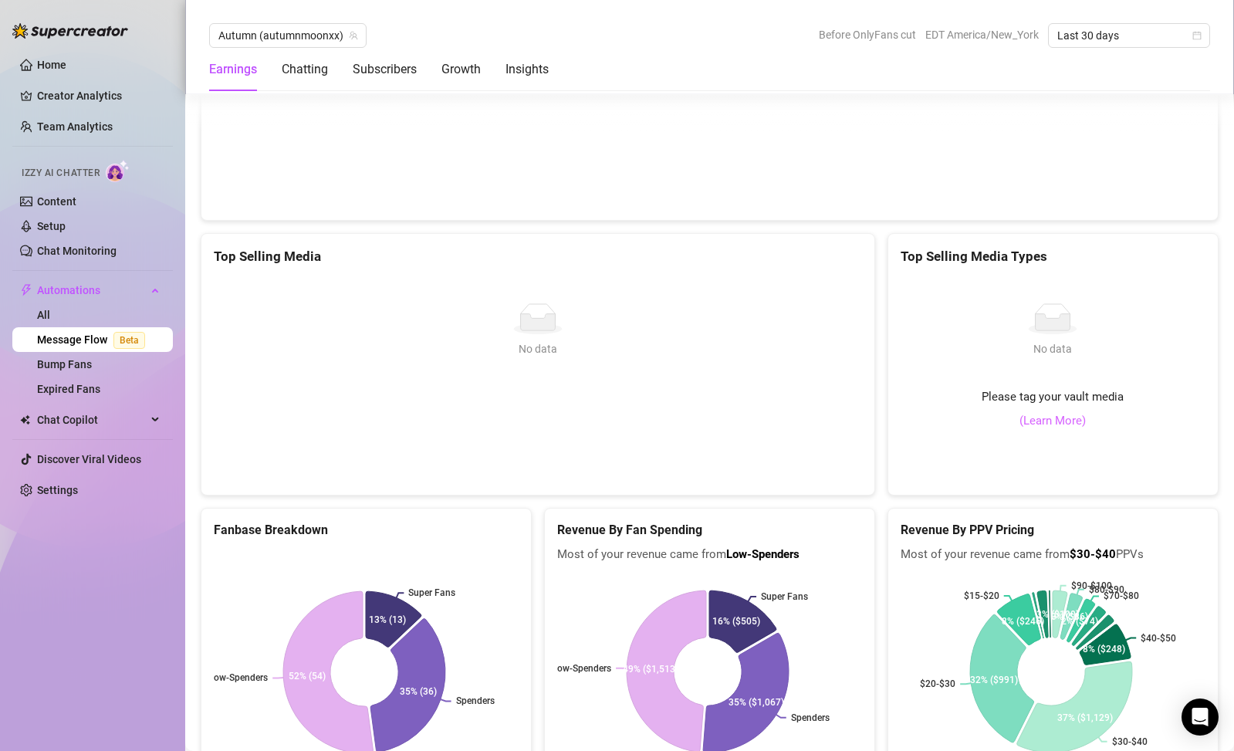 The height and width of the screenshot is (751, 1234). I want to click on span: EDT America/New_York, so click(981, 35).